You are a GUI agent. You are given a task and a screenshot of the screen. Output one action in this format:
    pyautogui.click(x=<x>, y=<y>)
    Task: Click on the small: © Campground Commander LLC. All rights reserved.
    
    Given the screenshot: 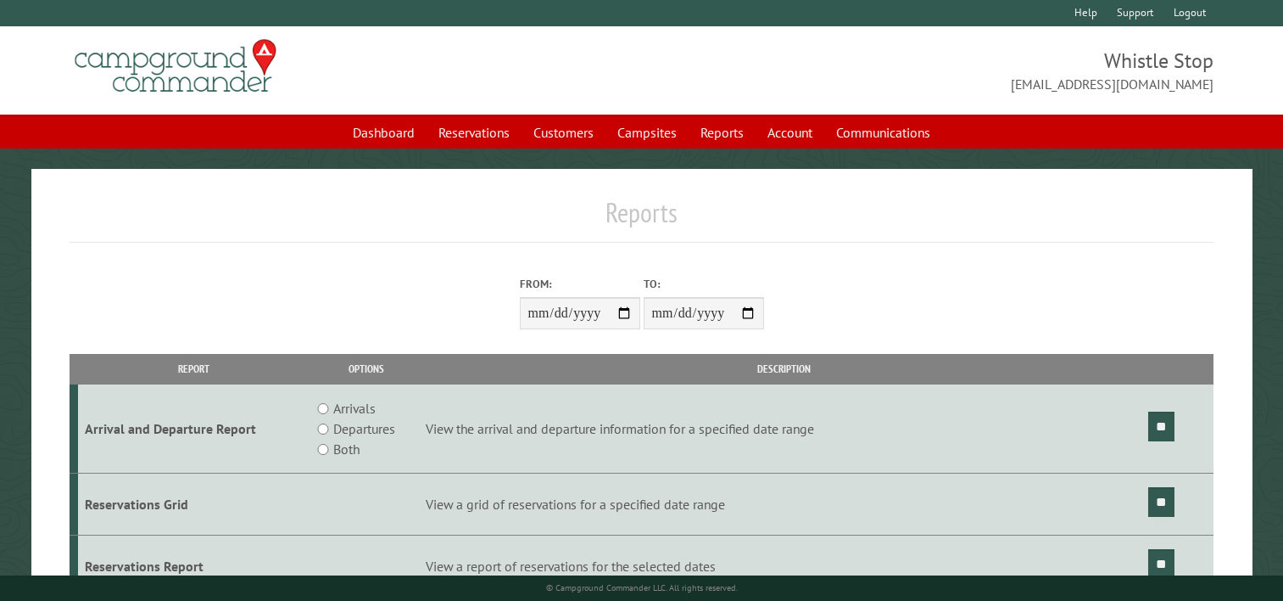 What is the action you would take?
    pyautogui.click(x=642, y=587)
    